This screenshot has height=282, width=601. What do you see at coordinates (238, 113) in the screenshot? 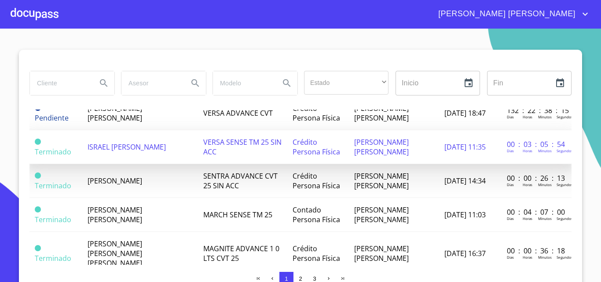
I see `span: VERSA ADVANCE CVT` at bounding box center [238, 113].